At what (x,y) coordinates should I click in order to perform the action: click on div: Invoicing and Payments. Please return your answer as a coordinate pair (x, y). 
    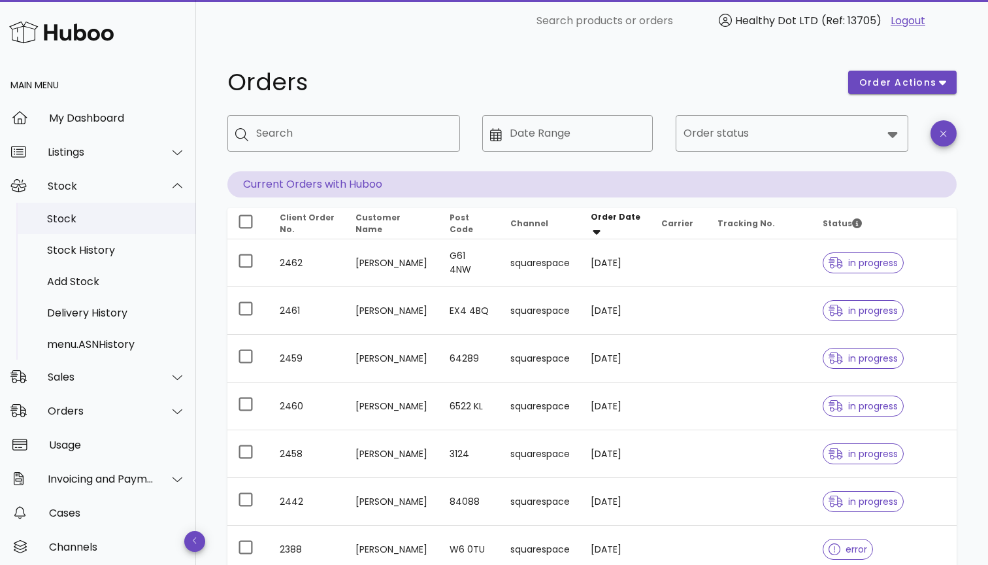
    Looking at the image, I should click on (101, 478).